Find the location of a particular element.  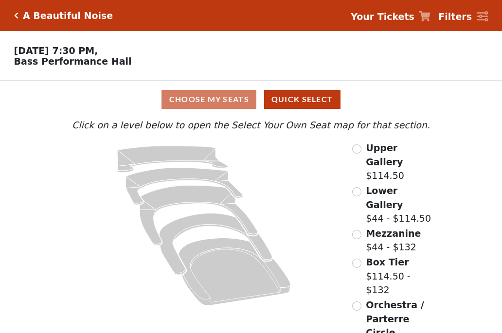

button: Quick Select is located at coordinates (302, 99).